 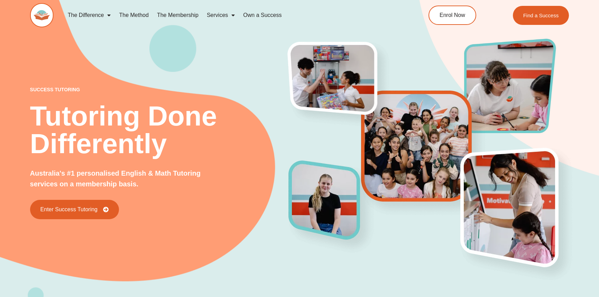 I want to click on span: Find a Success, so click(x=541, y=15).